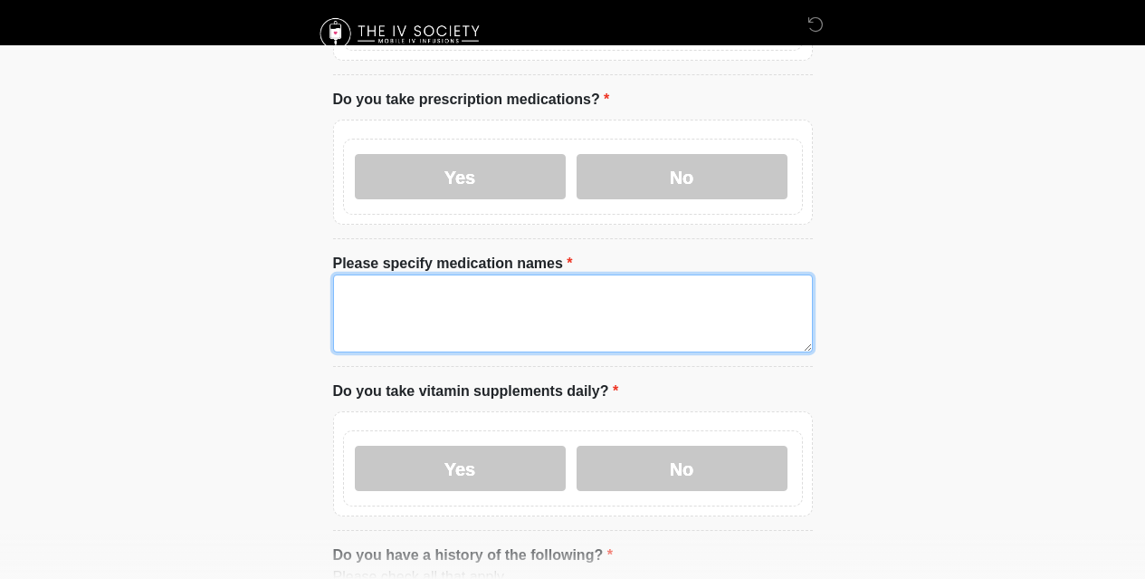 This screenshot has height=579, width=1145. What do you see at coordinates (472, 100) in the screenshot?
I see `label: Do you take prescription medications?` at bounding box center [472, 100].